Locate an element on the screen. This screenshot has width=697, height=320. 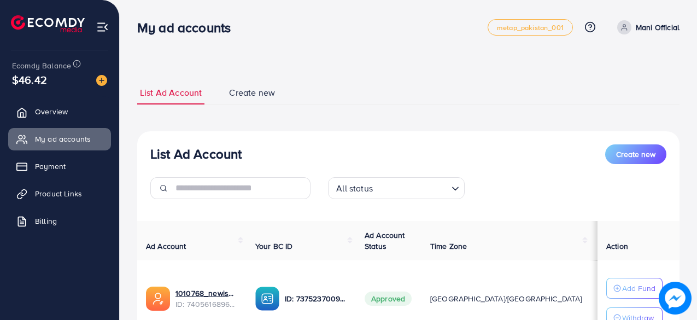
span: metap_pakistan_001 is located at coordinates (530, 27).